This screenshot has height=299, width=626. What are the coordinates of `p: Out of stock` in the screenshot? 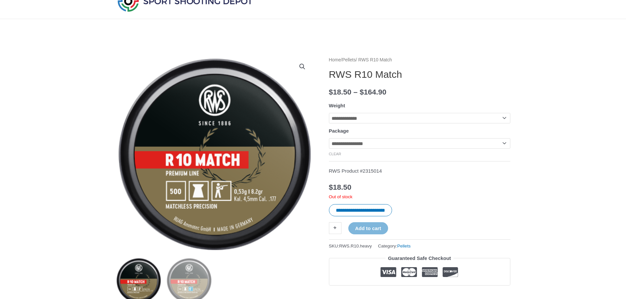 It's located at (420, 197).